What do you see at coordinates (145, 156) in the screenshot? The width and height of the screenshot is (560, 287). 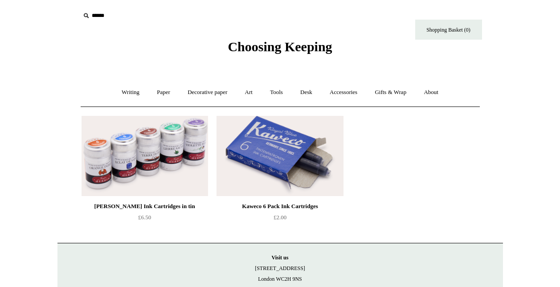 I see `img: J. Herbin Ink Cartridges in tin` at bounding box center [145, 156].